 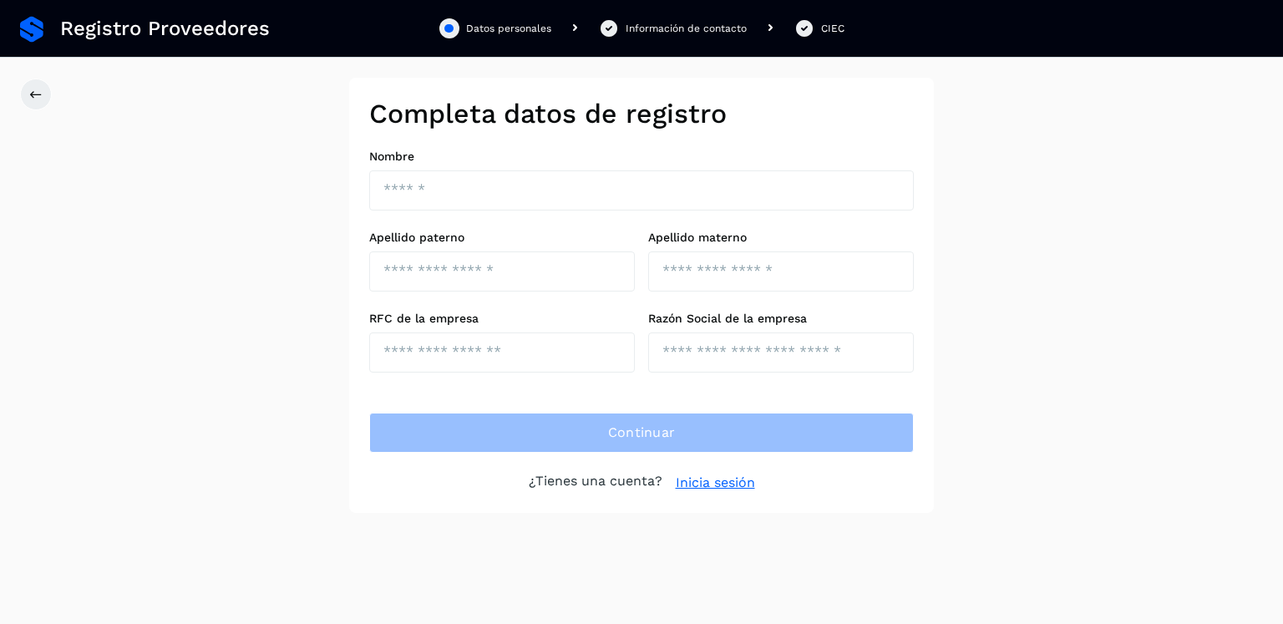 What do you see at coordinates (641, 433) in the screenshot?
I see `button: Continuar` at bounding box center [641, 433].